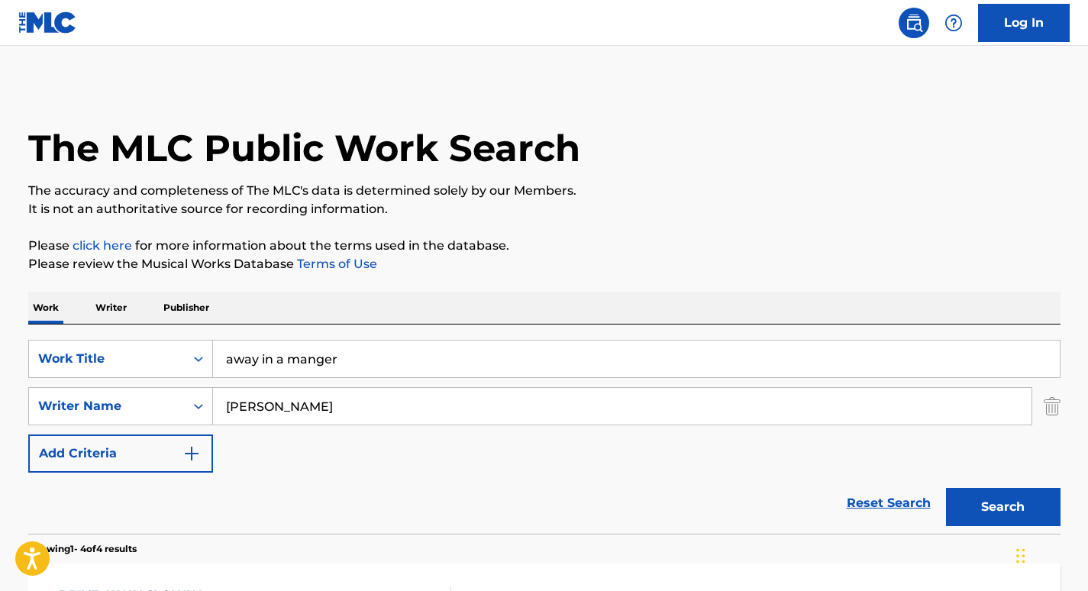 This screenshot has width=1088, height=591. Describe the element at coordinates (545, 437) in the screenshot. I see `form: Search Form` at that location.